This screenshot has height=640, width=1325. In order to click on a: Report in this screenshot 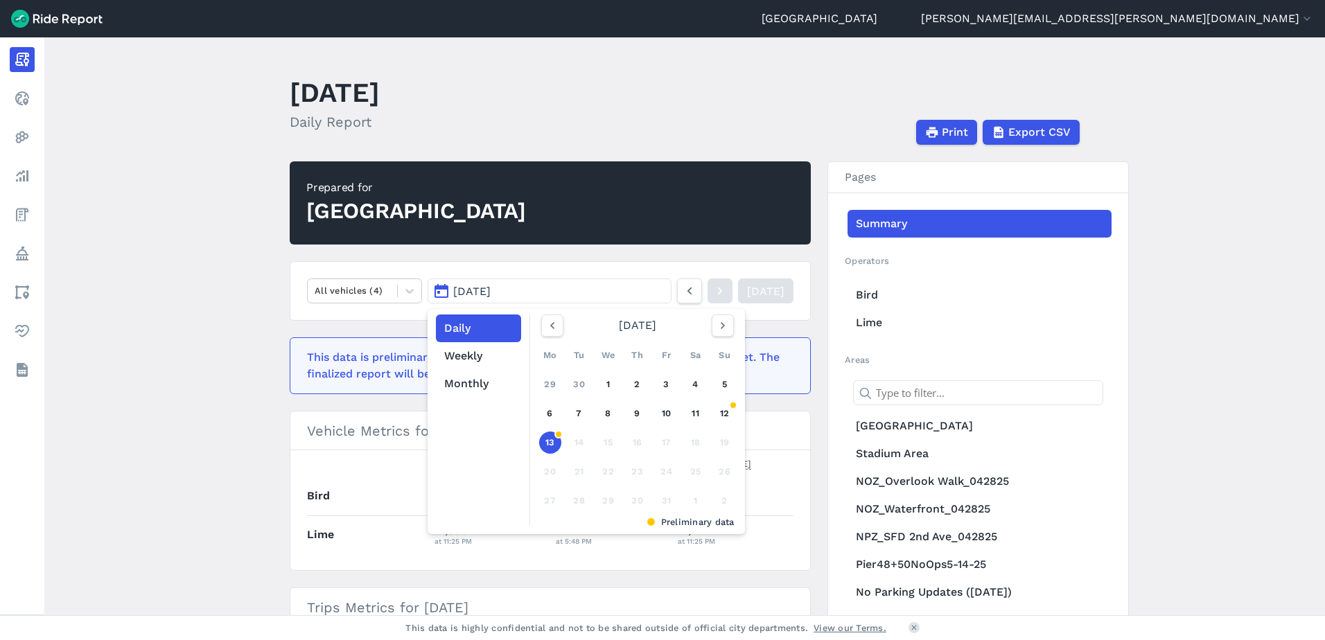, I will do `click(22, 60)`.